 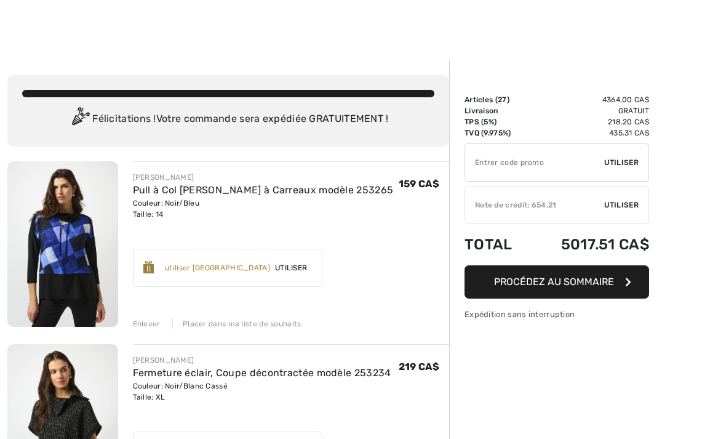 What do you see at coordinates (535, 163) in the screenshot?
I see `input: Code promo` at bounding box center [535, 163].